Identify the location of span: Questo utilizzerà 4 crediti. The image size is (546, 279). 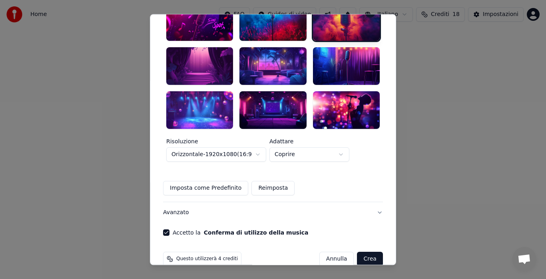
(207, 259).